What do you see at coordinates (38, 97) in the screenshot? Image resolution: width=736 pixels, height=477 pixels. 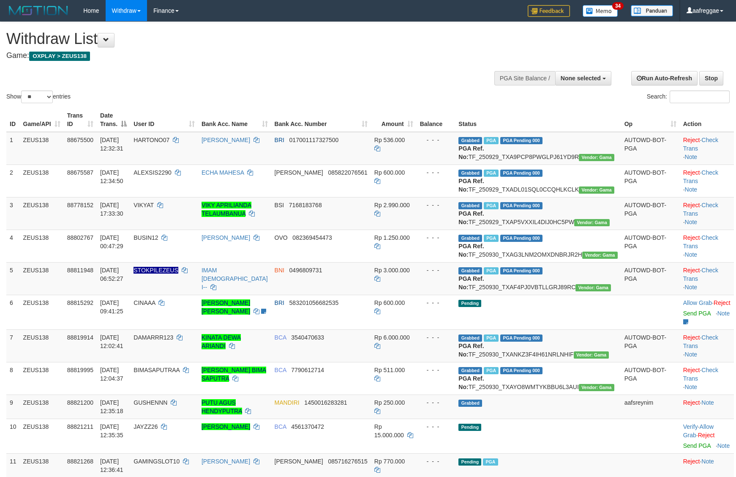 I see `label: Show entries` at bounding box center [38, 97].